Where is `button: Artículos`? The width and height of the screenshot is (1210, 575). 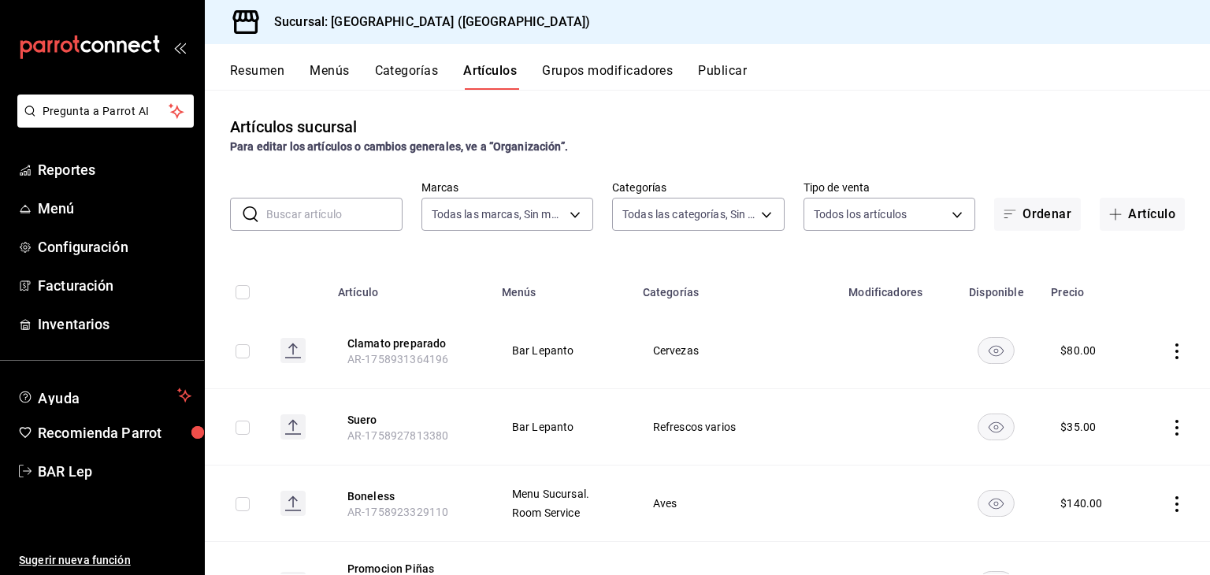
button: Artículos is located at coordinates (490, 76).